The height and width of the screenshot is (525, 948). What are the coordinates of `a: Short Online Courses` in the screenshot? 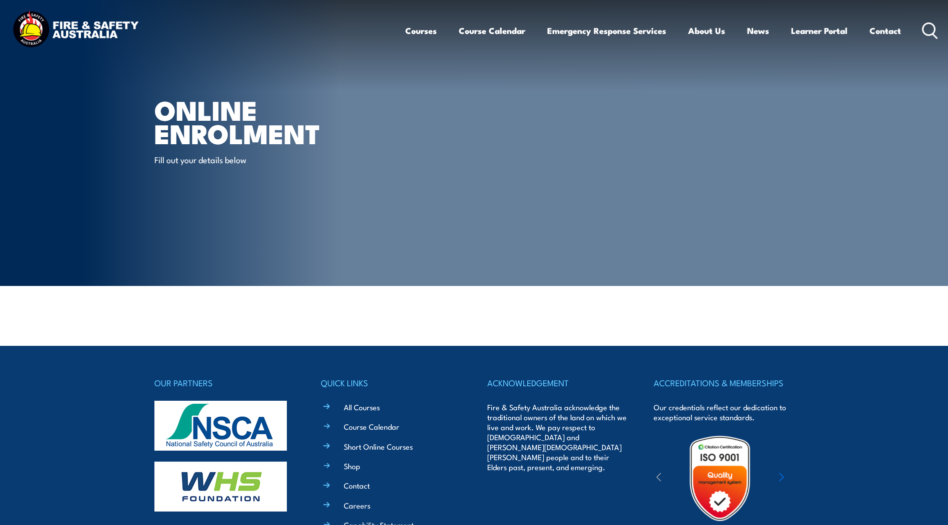 It's located at (378, 447).